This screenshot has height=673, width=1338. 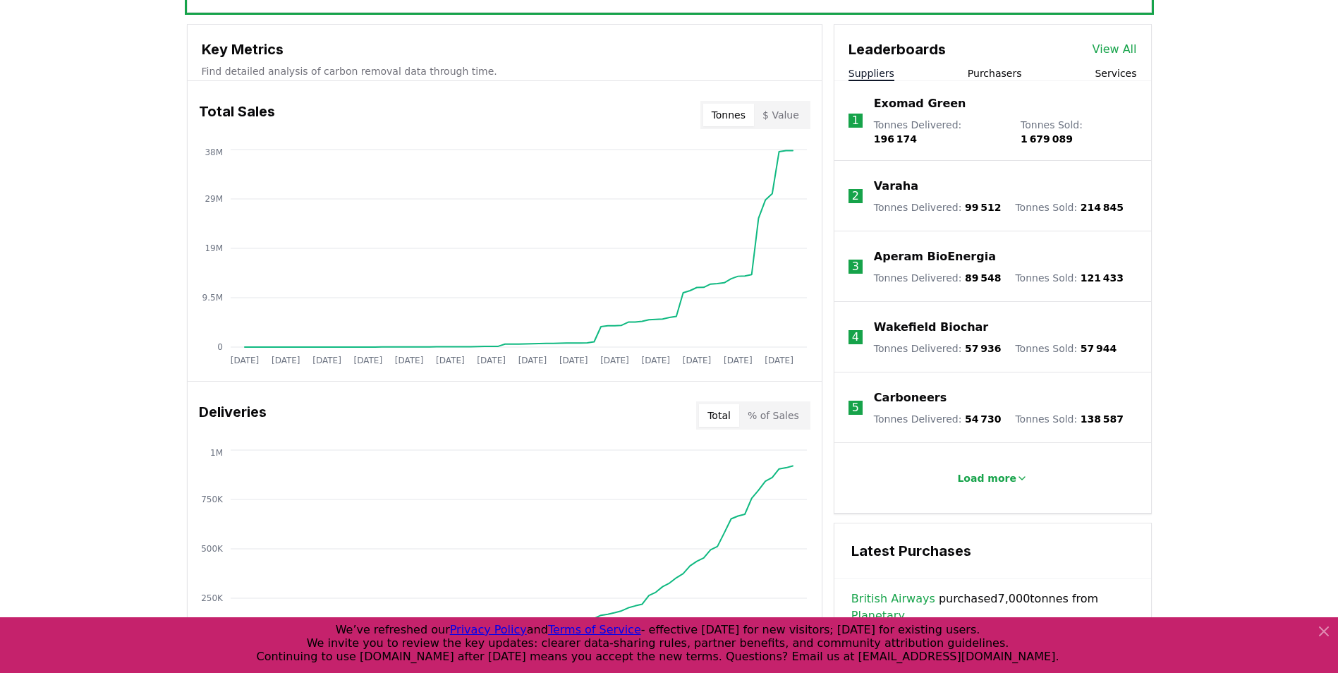 I want to click on p: Wakefield Biochar, so click(x=931, y=327).